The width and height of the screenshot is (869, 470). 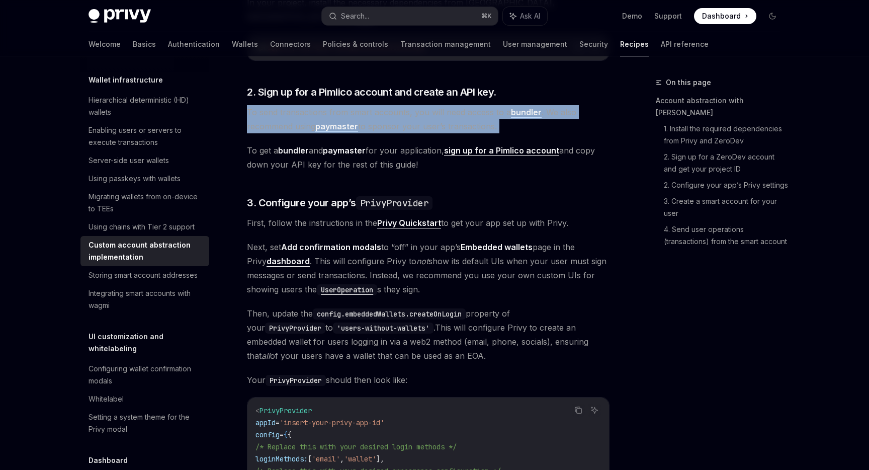 What do you see at coordinates (689, 82) in the screenshot?
I see `span: On this page` at bounding box center [689, 82].